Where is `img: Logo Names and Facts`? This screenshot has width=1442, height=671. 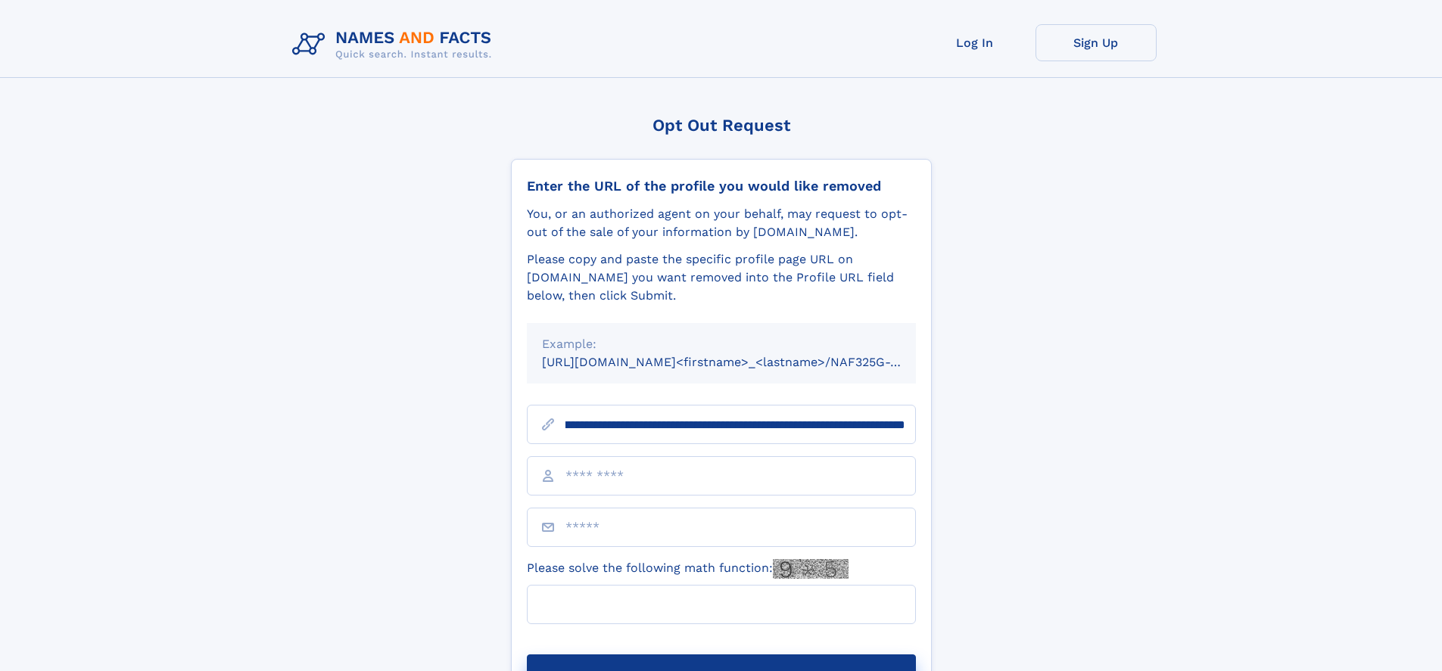 img: Logo Names and Facts is located at coordinates (395, 45).